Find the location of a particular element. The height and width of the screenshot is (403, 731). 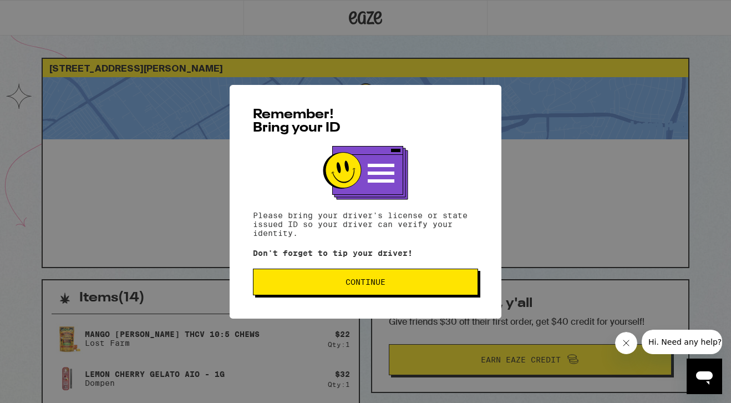

span: Continue is located at coordinates (366, 282).